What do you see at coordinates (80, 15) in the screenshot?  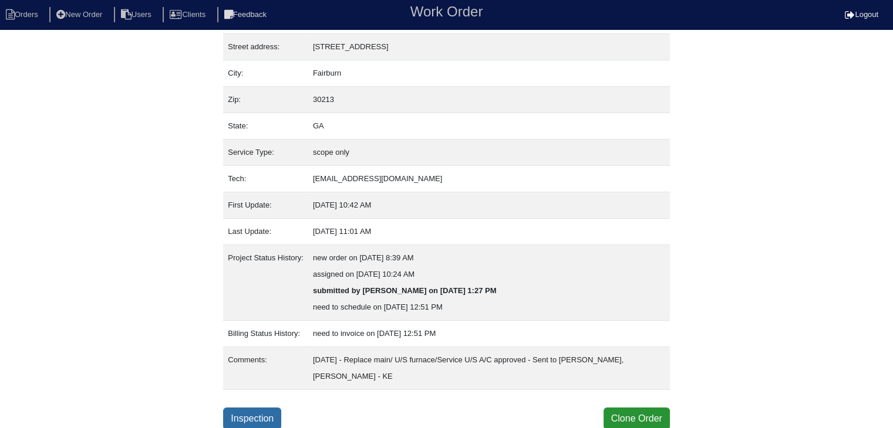 I see `li: New Order` at bounding box center [80, 15].